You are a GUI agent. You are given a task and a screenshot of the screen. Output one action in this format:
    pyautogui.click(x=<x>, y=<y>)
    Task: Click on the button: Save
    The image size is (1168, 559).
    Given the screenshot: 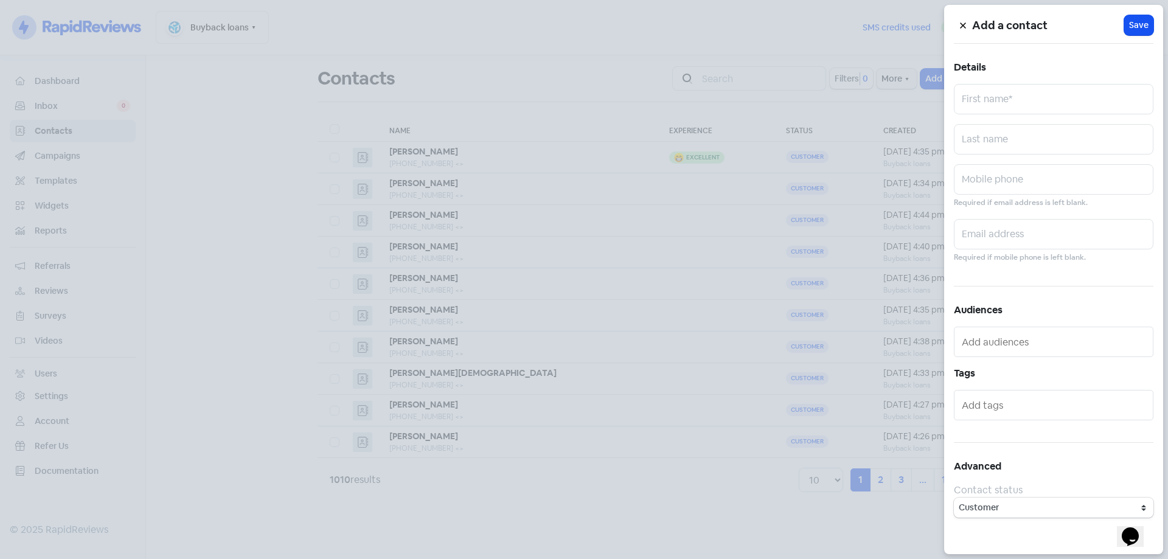 What is the action you would take?
    pyautogui.click(x=1138, y=25)
    